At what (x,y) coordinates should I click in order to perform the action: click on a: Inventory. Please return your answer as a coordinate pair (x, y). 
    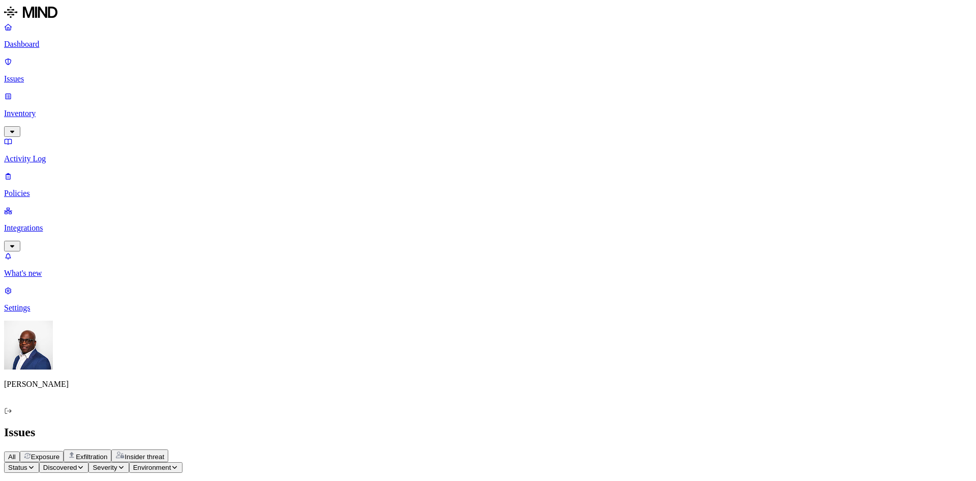
    Looking at the image, I should click on (488, 113).